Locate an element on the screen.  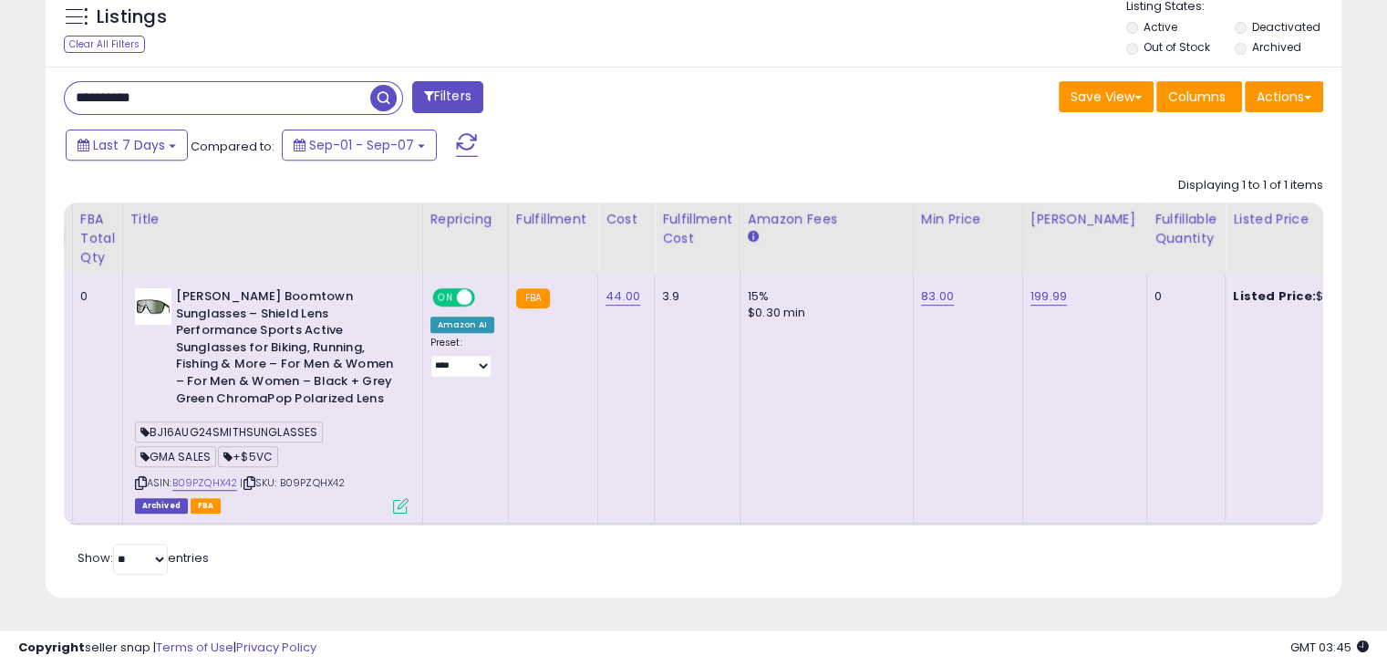
span: Compared to: is located at coordinates (233, 146).